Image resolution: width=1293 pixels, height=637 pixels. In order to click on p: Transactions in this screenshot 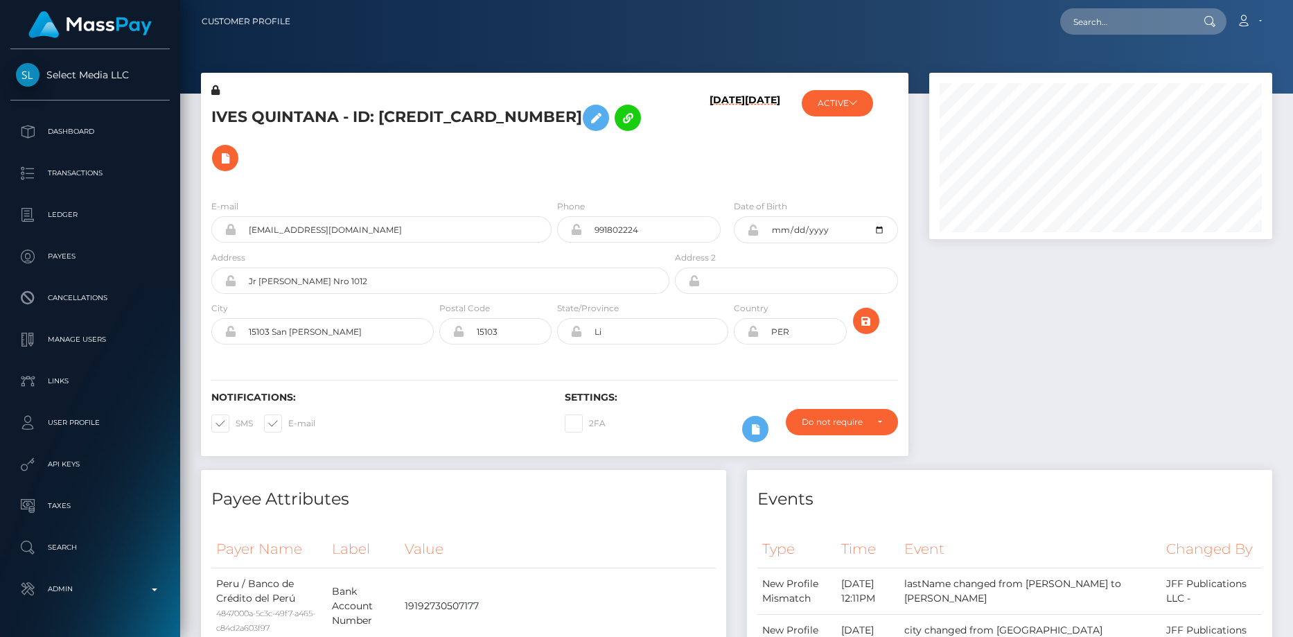, I will do `click(90, 173)`.